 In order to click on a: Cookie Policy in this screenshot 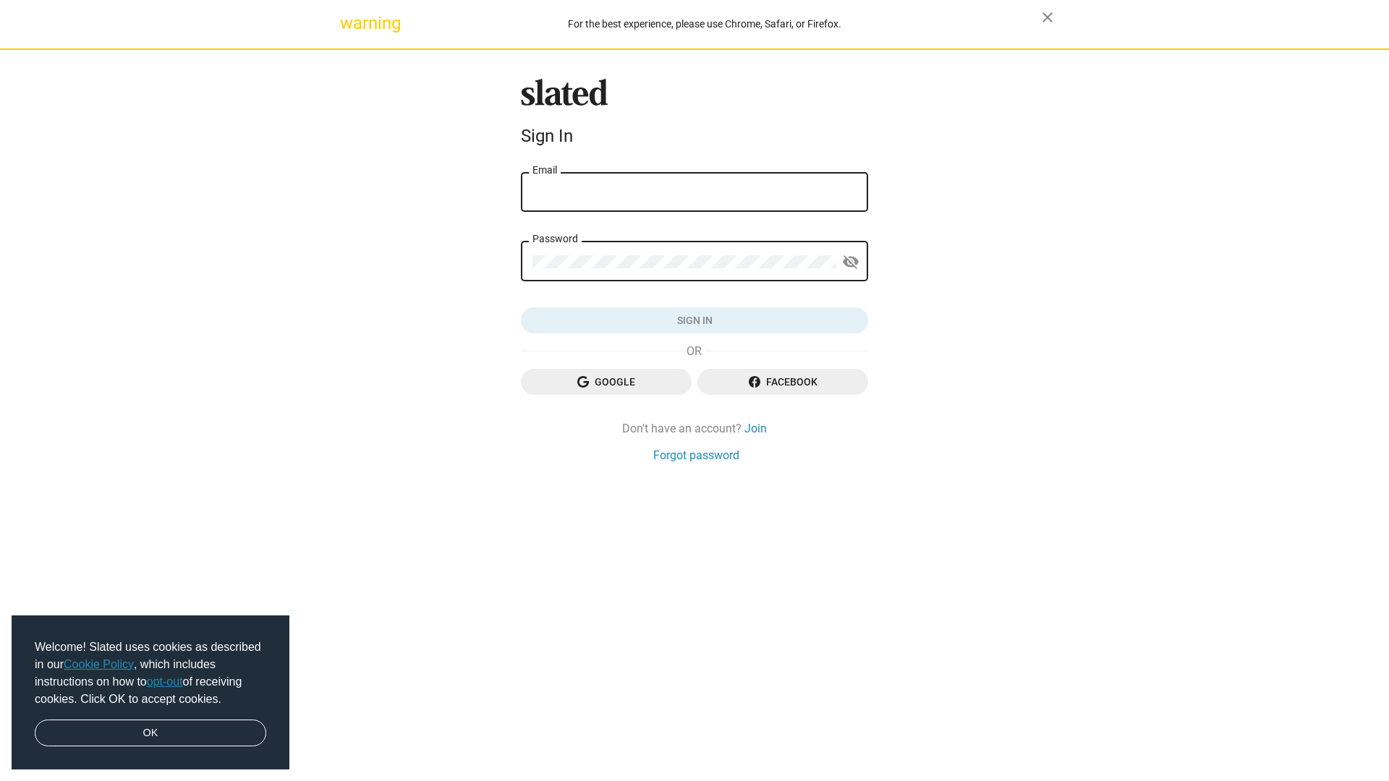, I will do `click(98, 664)`.